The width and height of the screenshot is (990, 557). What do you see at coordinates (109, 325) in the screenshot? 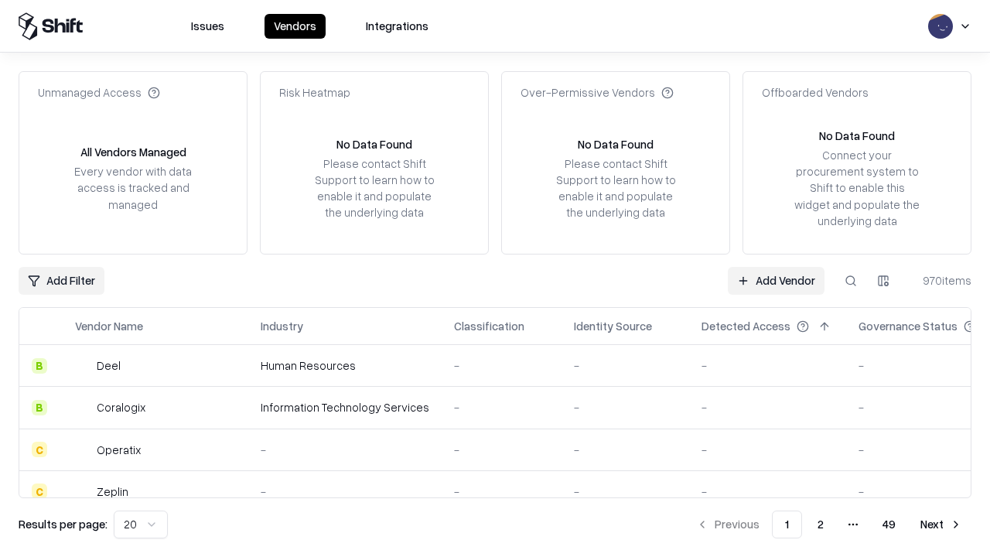
I see `div: Vendor Name` at bounding box center [109, 325].